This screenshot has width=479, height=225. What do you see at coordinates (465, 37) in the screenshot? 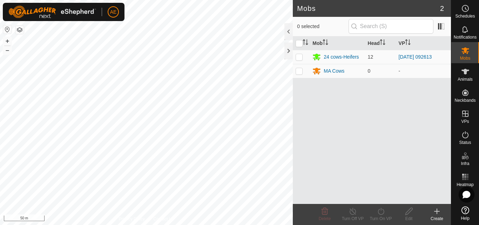
I see `span: Notifications` at bounding box center [465, 37].